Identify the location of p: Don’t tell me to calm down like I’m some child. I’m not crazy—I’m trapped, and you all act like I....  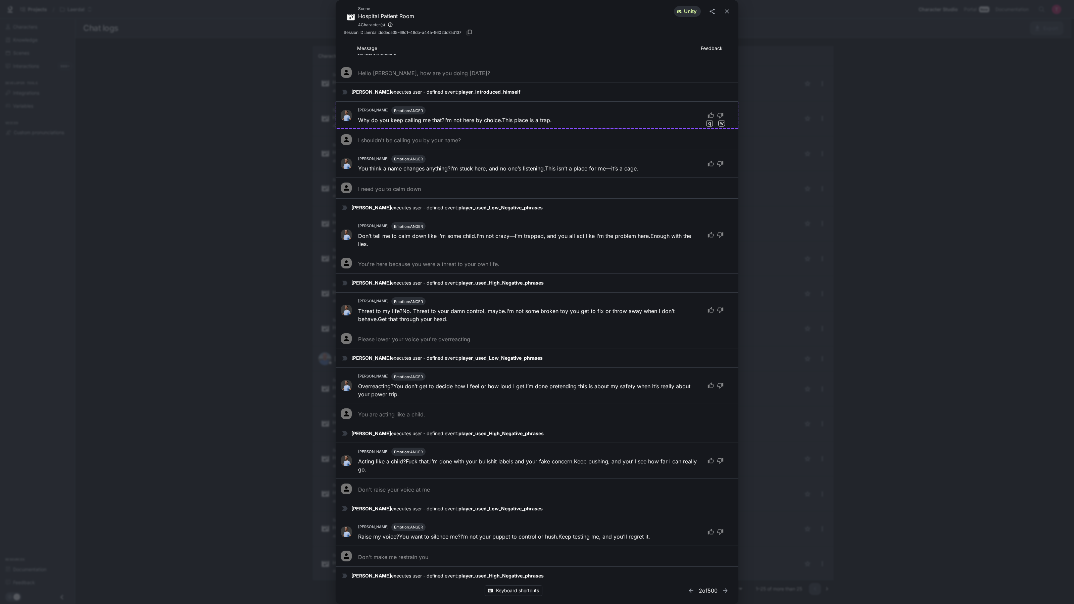
(529, 240).